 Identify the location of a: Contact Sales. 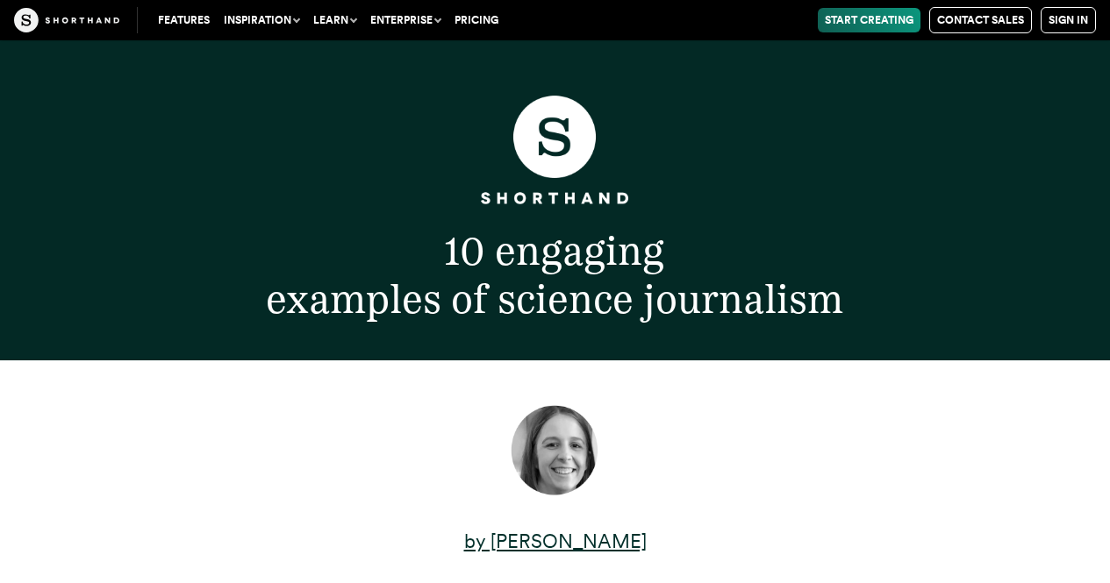
(980, 20).